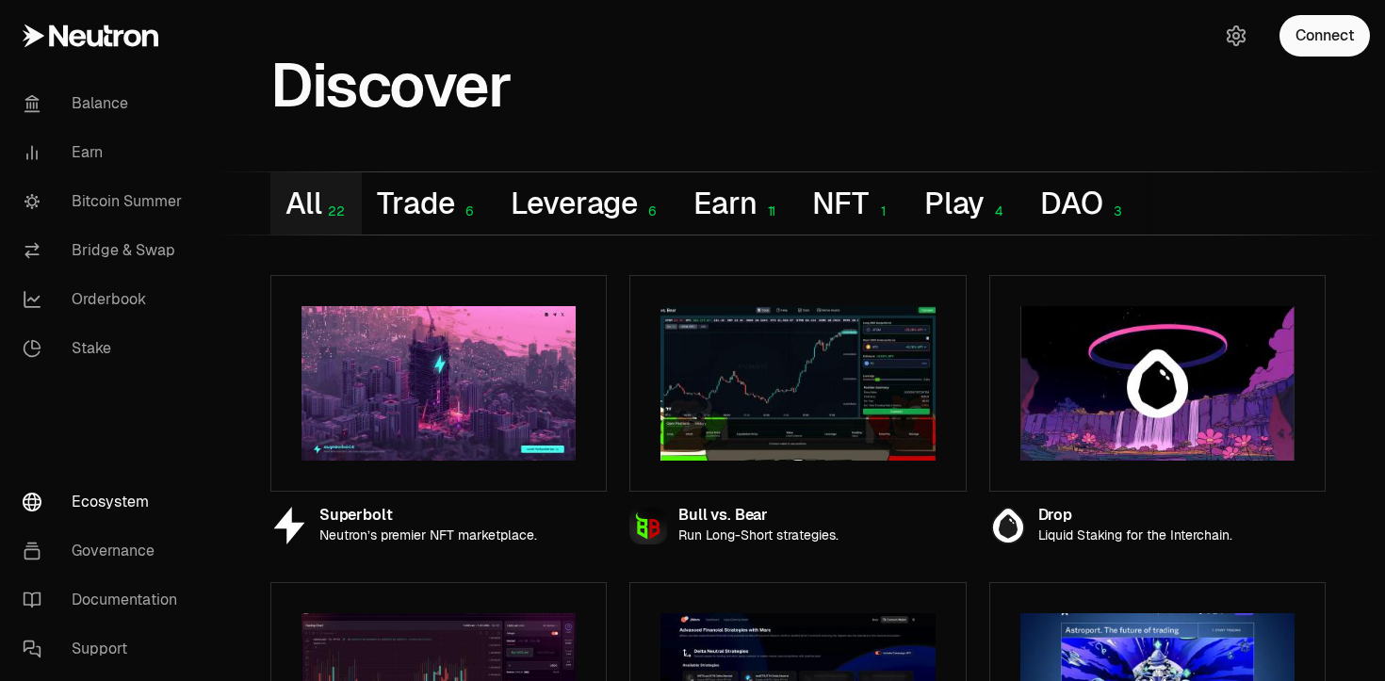  What do you see at coordinates (587, 204) in the screenshot?
I see `button: Leverage` at bounding box center [587, 204].